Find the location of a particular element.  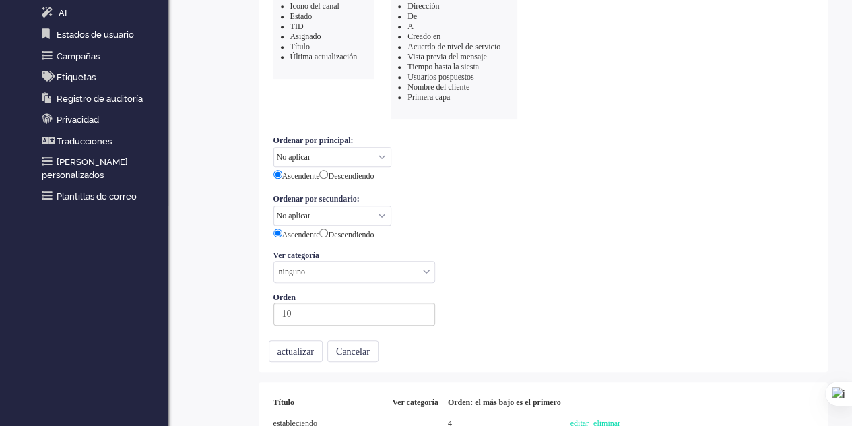

font: Nombre del cliente is located at coordinates (439, 87).